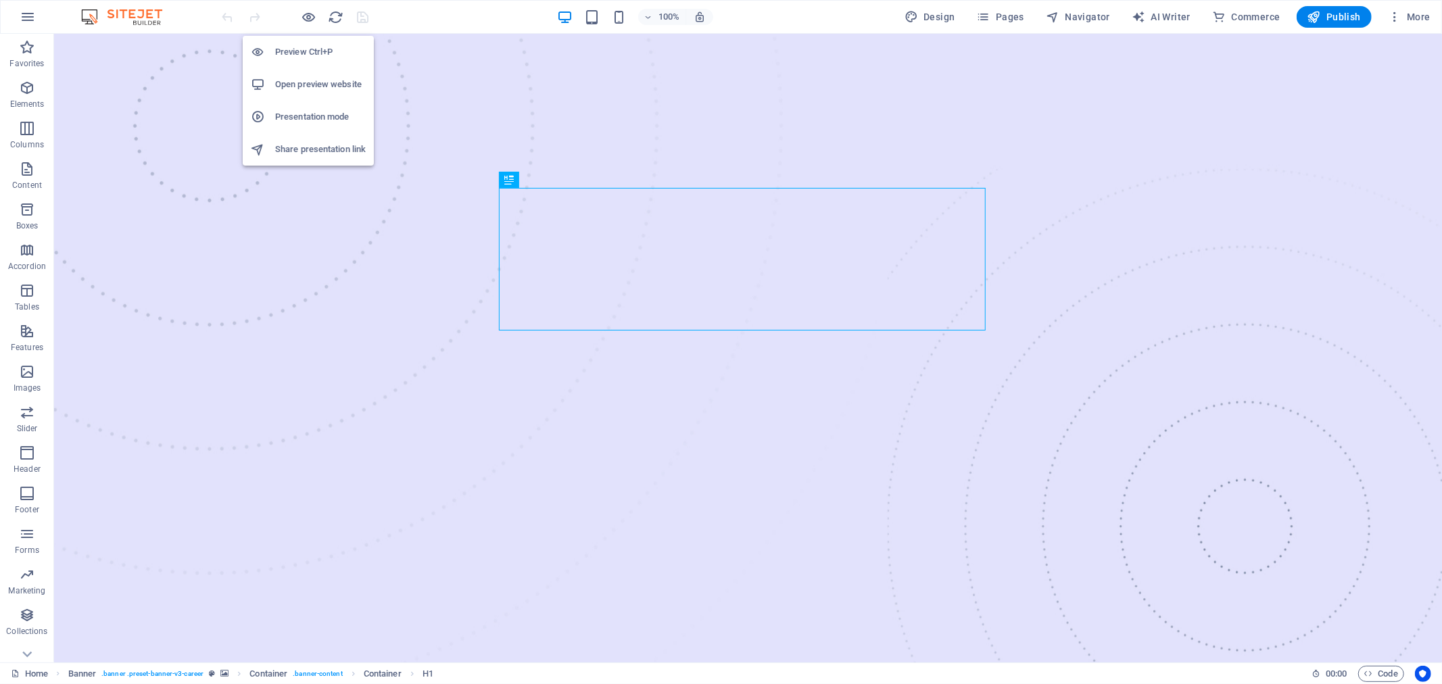  Describe the element at coordinates (700, 17) in the screenshot. I see `i: On resize automatically adjust zoom level to fit chosen device.` at that location.